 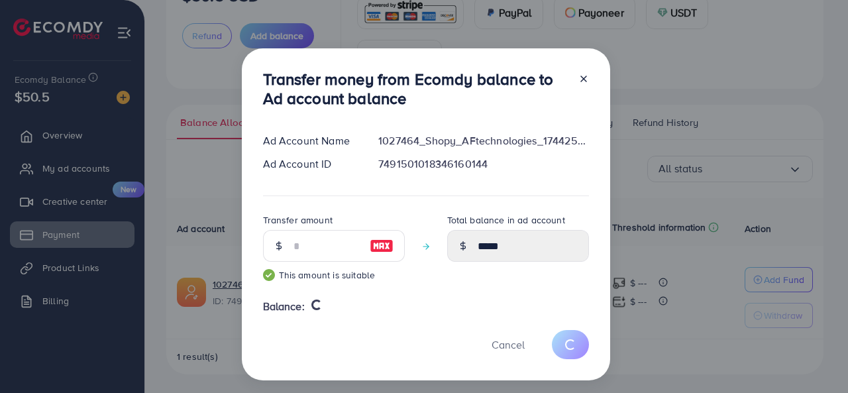 What do you see at coordinates (284, 306) in the screenshot?
I see `span: Balance:` at bounding box center [284, 306].